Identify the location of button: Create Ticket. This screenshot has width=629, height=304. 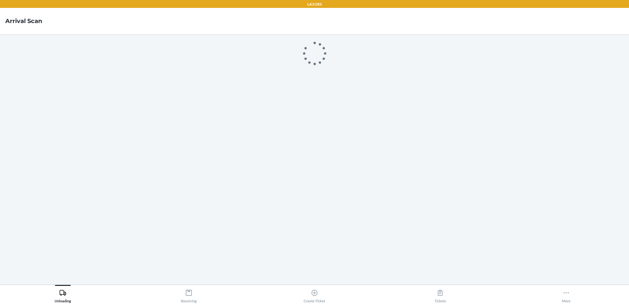
(315, 294).